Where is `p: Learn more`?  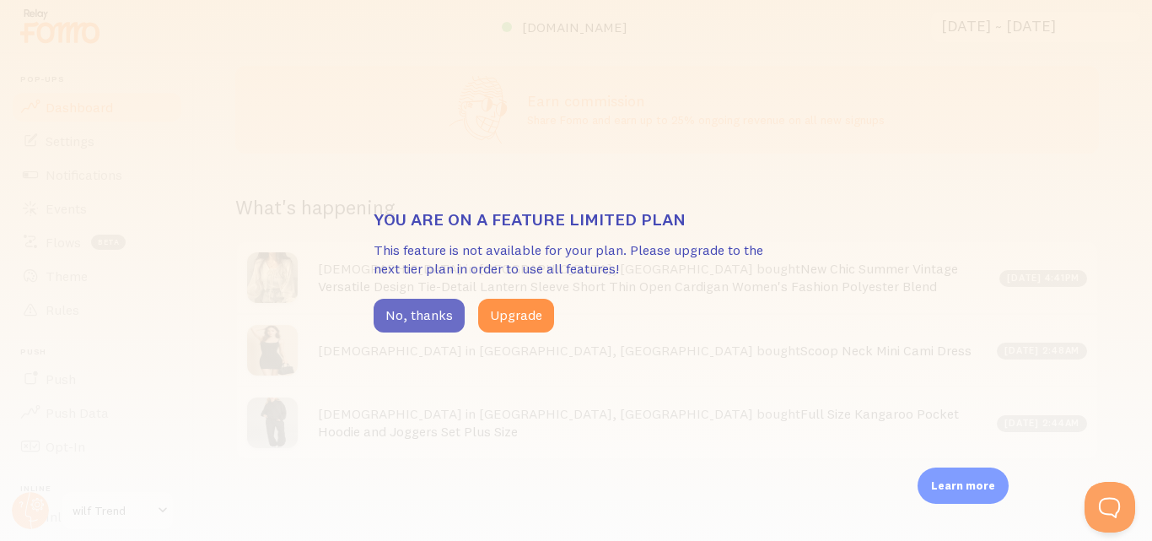 p: Learn more is located at coordinates (963, 485).